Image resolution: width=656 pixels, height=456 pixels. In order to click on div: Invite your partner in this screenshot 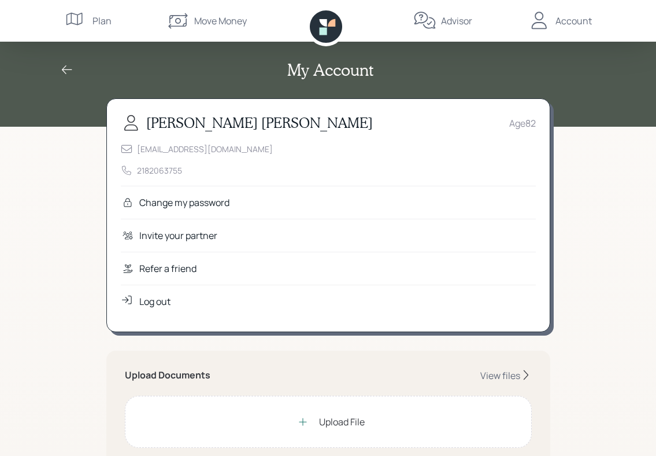, I will do `click(178, 235)`.